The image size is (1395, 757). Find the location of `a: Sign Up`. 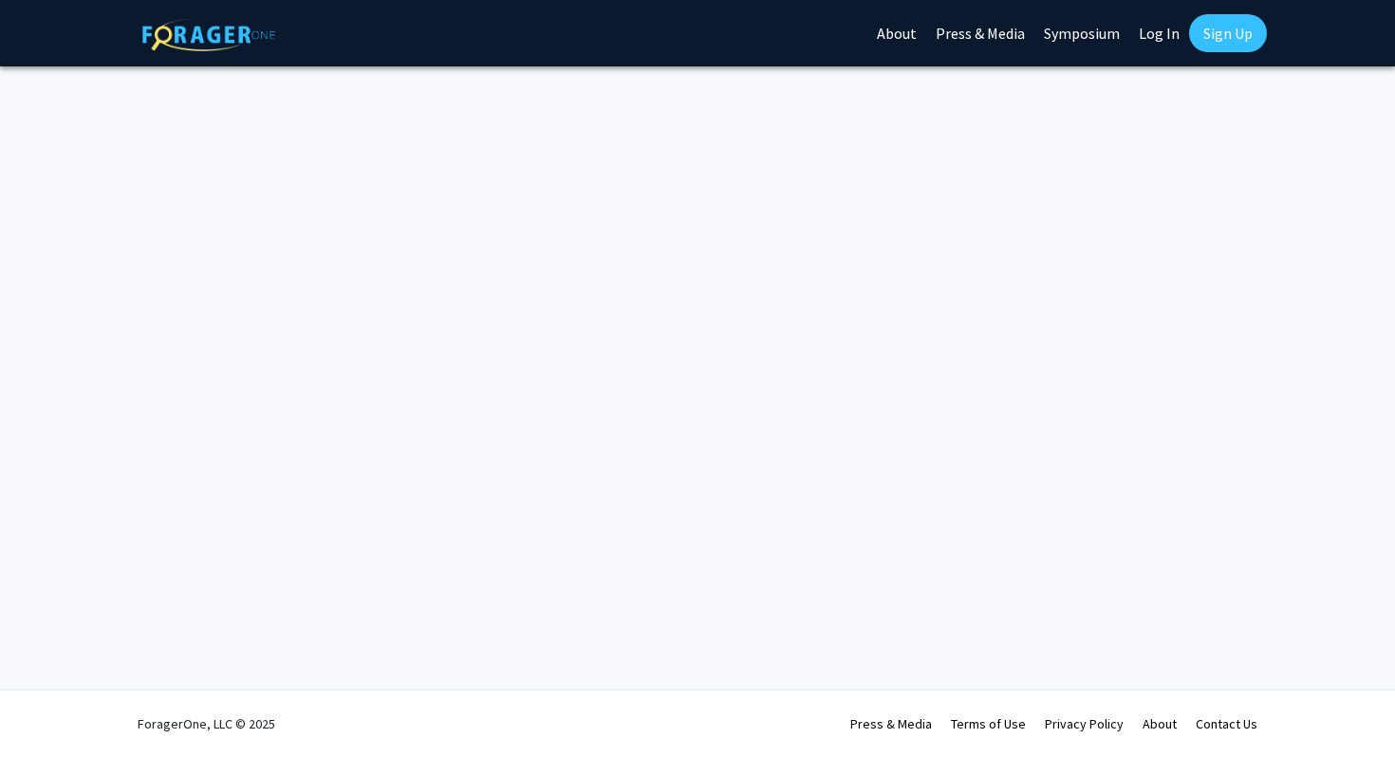

a: Sign Up is located at coordinates (1228, 33).